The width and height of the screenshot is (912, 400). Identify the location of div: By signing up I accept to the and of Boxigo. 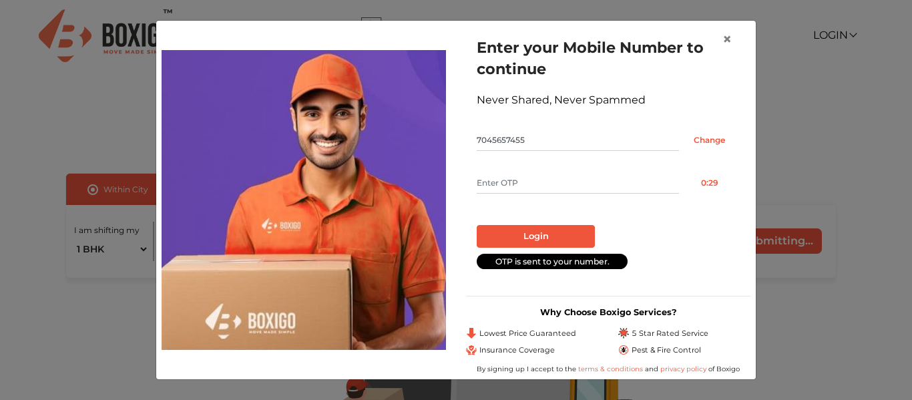
(608, 368).